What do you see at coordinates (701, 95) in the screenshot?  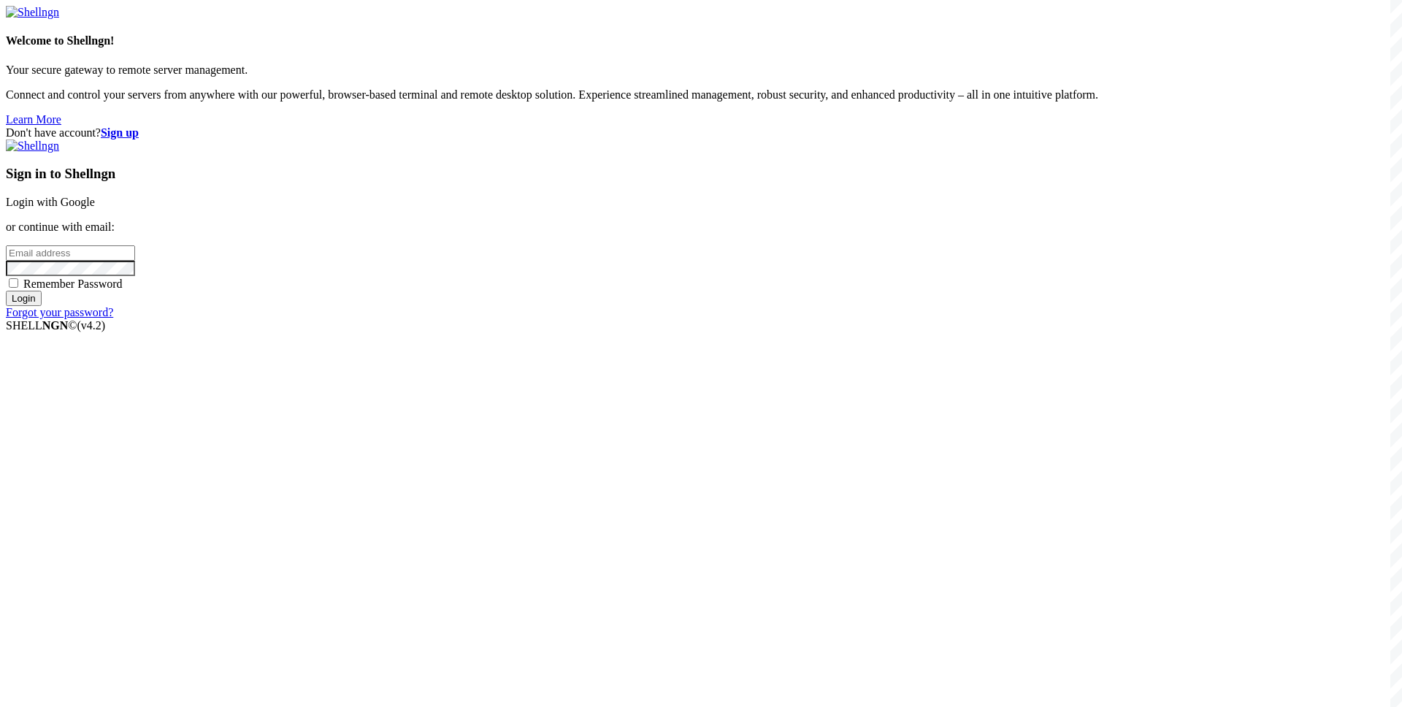 I see `p: Connect and control your servers from anywhere with our powerful, browser-based terminal and remo...` at bounding box center [701, 95].